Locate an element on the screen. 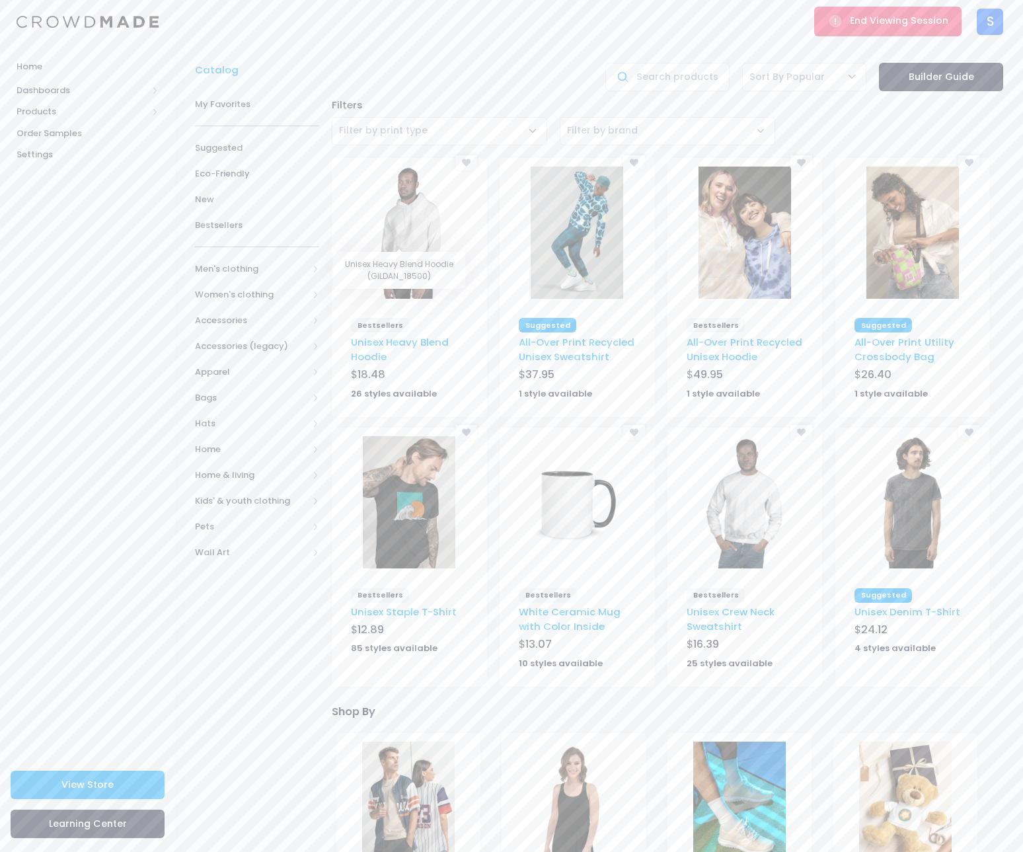  a: All-Over Print Recycled Unisex Hoodie is located at coordinates (744, 349).